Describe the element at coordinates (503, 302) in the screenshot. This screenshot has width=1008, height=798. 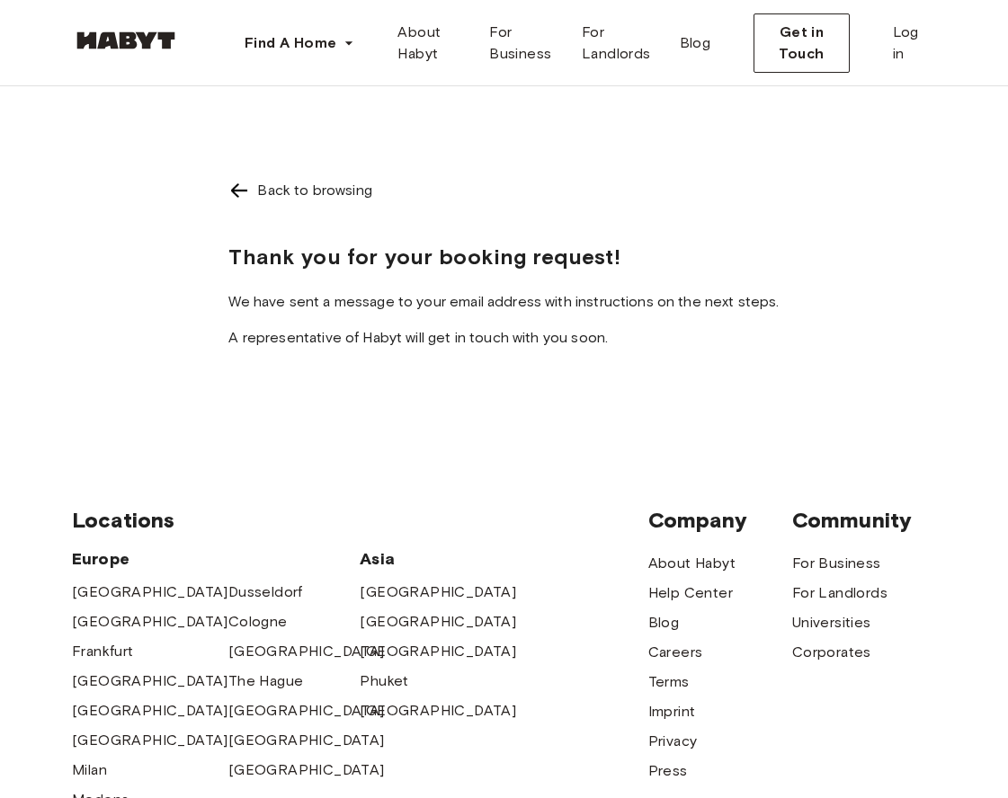
I see `p: We have sent a message to your email address with instructions on the next steps.` at that location.